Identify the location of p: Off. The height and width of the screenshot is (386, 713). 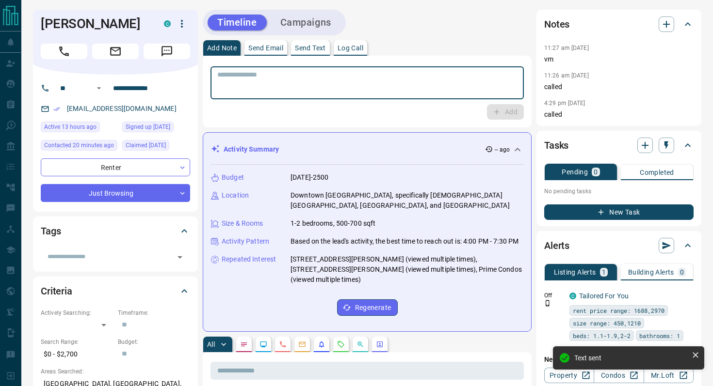
(554, 296).